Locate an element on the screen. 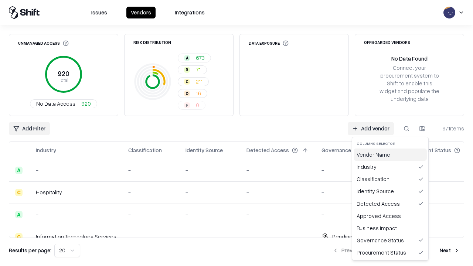 The width and height of the screenshot is (473, 266). div: Business Impact is located at coordinates (390, 228).